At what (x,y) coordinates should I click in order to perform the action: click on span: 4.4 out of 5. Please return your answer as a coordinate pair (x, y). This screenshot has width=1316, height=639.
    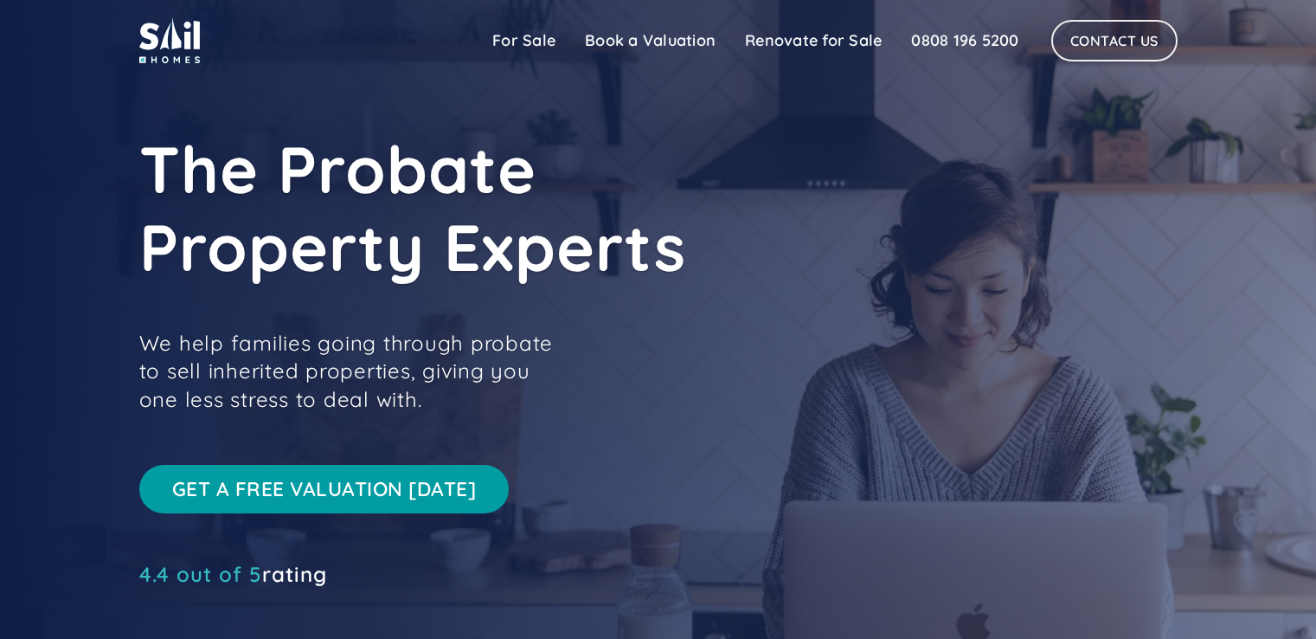
    Looking at the image, I should click on (201, 574).